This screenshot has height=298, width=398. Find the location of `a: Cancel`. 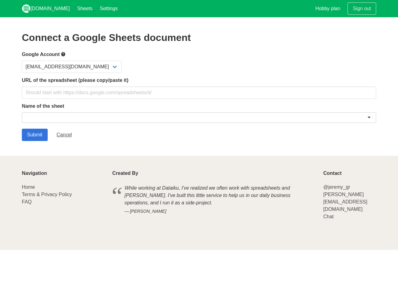

a: Cancel is located at coordinates (64, 135).